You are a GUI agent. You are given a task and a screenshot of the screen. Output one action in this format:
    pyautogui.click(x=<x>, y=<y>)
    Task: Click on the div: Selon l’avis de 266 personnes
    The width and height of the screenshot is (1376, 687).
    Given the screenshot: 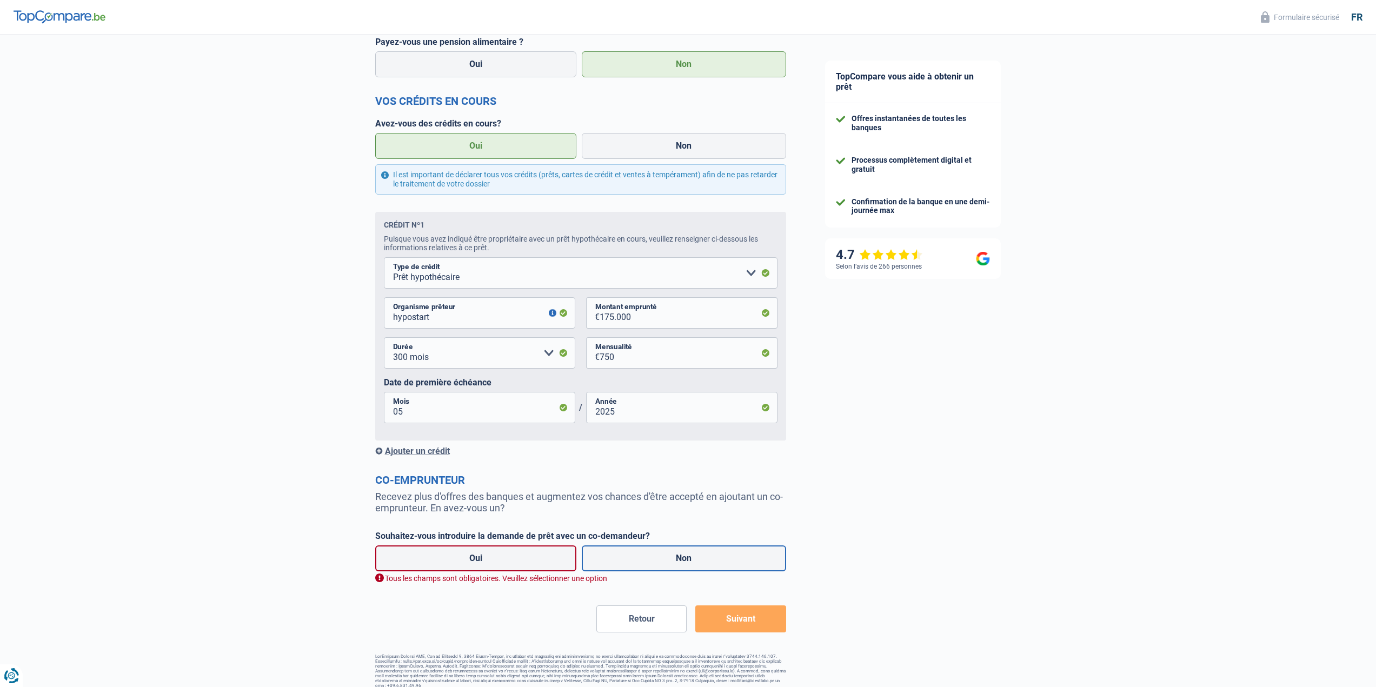 What is the action you would take?
    pyautogui.click(x=879, y=267)
    